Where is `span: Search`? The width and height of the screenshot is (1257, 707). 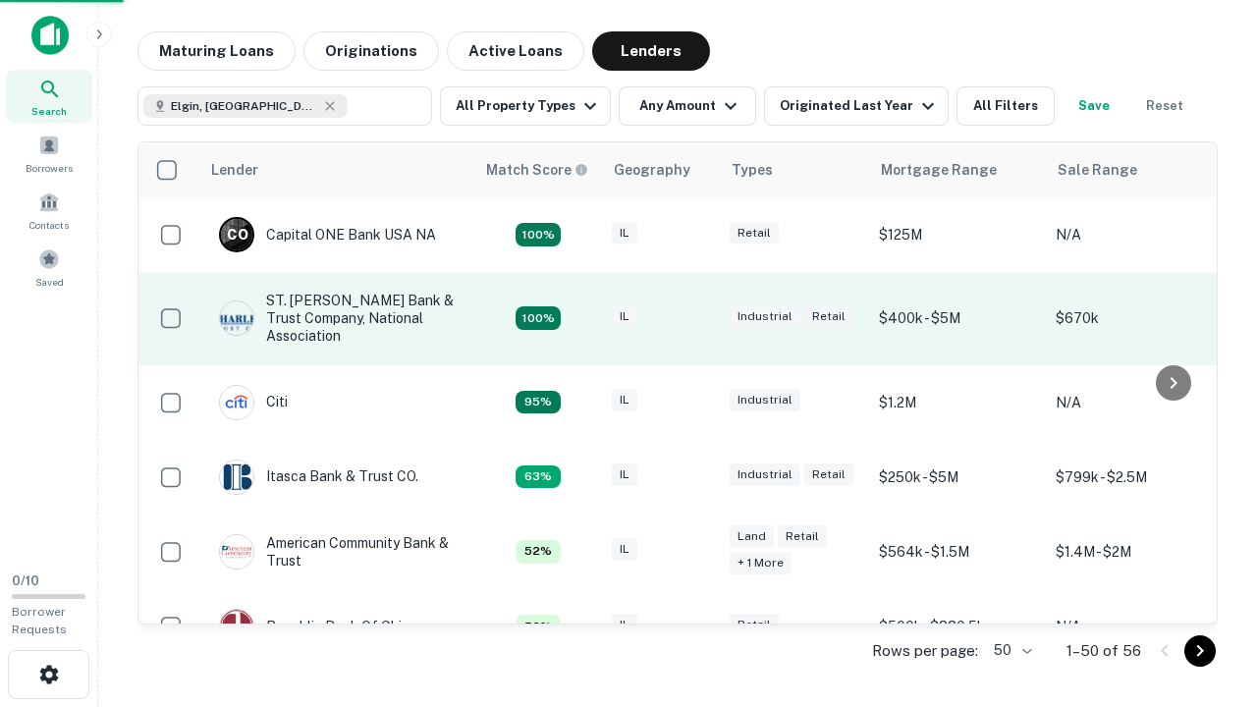
span: Search is located at coordinates (49, 111).